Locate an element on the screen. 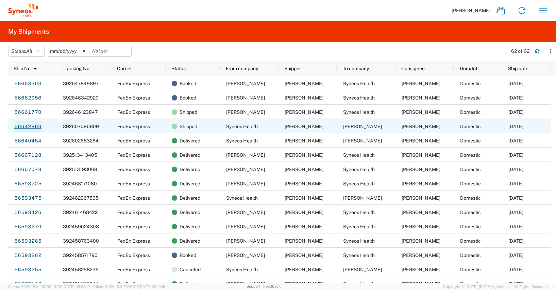 Image resolution: width=556 pixels, height=290 pixels. a: Feedback is located at coordinates (272, 286).